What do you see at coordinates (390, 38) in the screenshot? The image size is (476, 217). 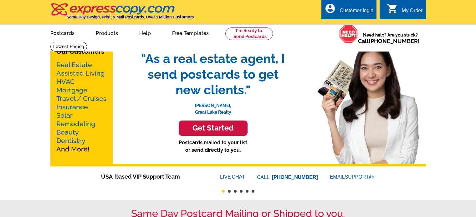 I see `span: Need help? Are you stuck?` at bounding box center [390, 38].